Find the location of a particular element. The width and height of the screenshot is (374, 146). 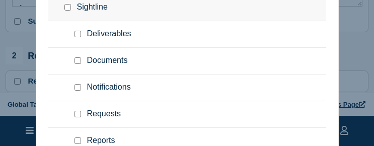

span: Documents is located at coordinates (107, 61).